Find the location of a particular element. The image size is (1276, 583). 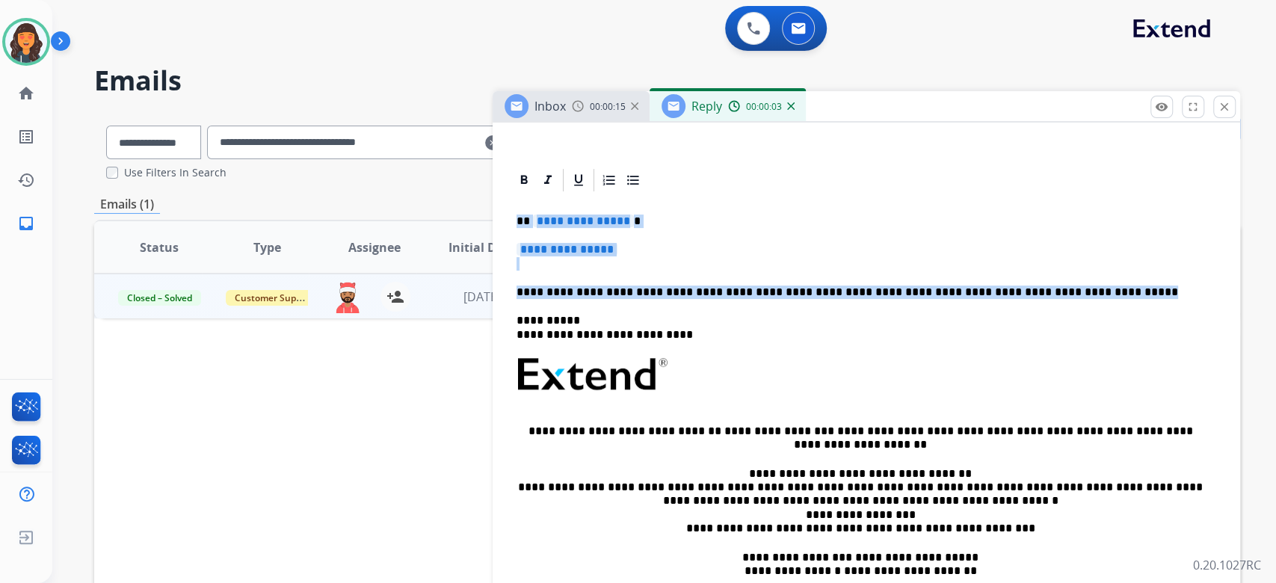

div: Bullet List is located at coordinates (633, 180).